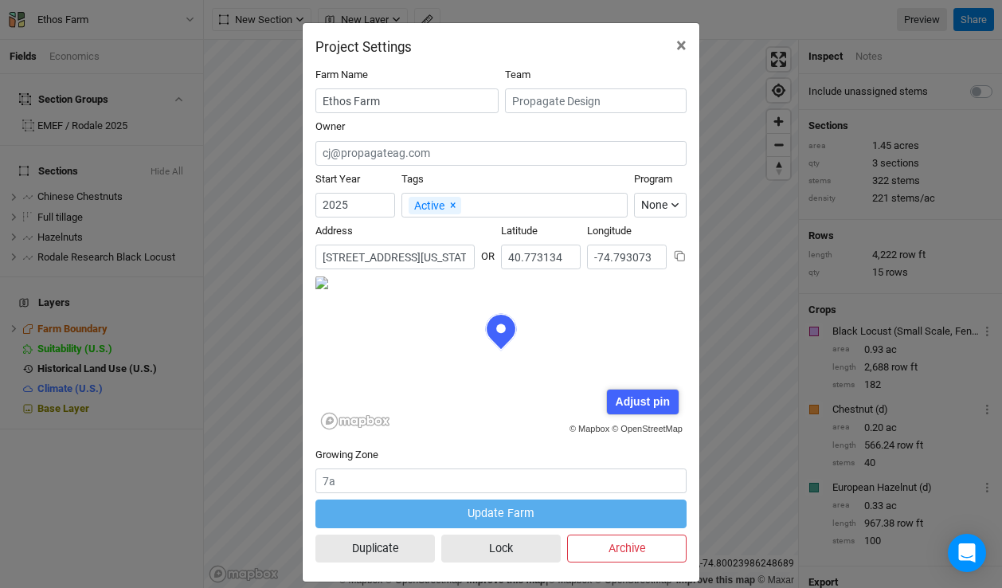 This screenshot has width=1002, height=588. Describe the element at coordinates (363, 47) in the screenshot. I see `h2: Project Settings` at that location.